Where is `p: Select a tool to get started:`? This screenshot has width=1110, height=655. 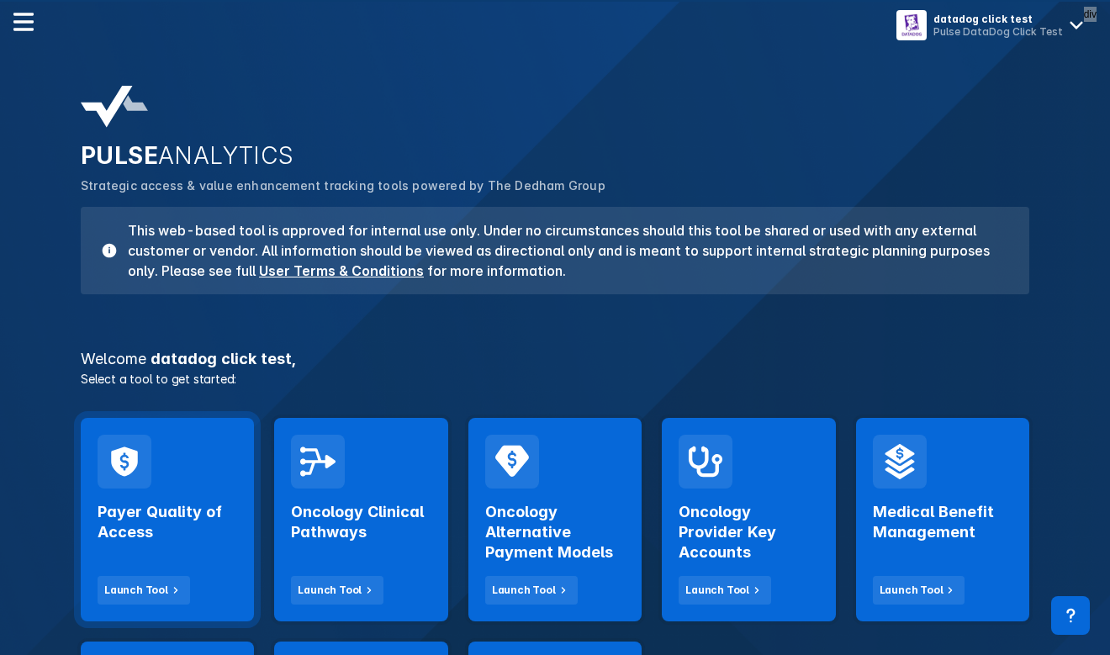
p: Select a tool to get started: is located at coordinates (555, 379).